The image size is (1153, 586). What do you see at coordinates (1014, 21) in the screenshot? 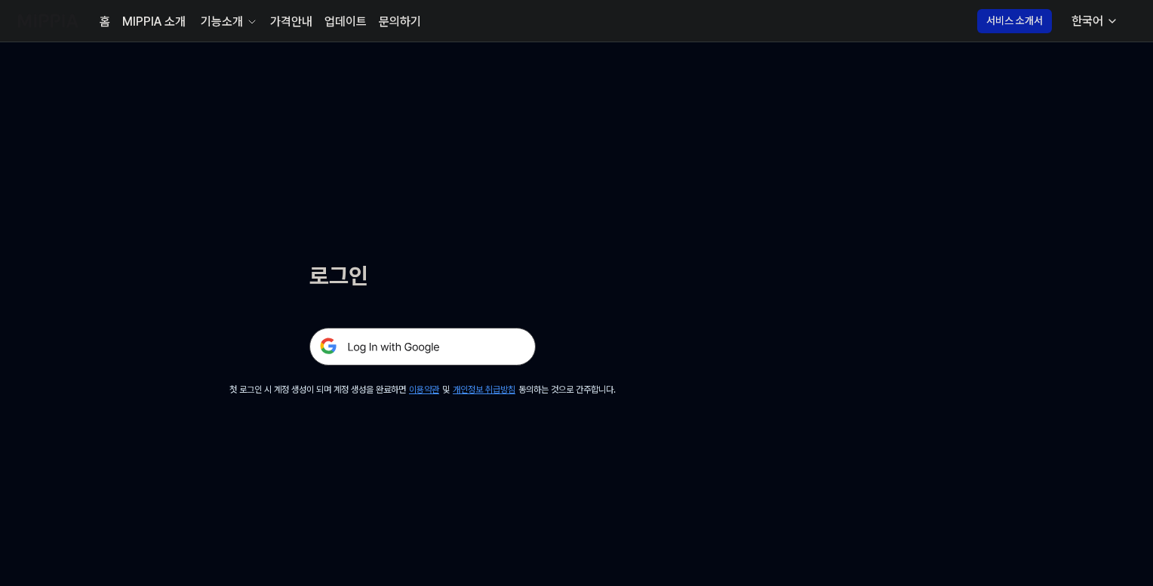
I see `button: 서비스 소개서` at bounding box center [1014, 21].